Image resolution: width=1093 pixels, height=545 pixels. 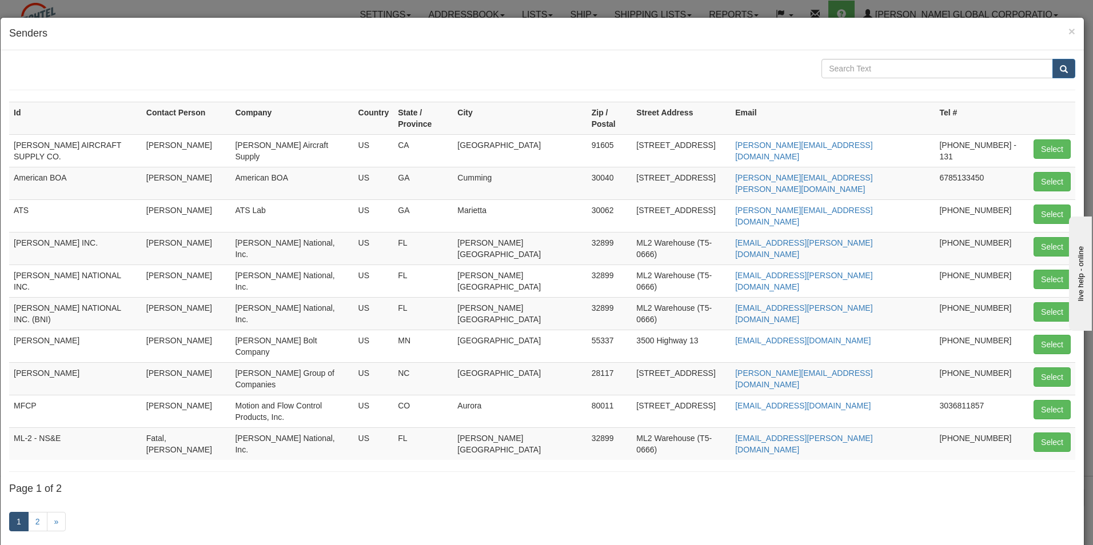 What do you see at coordinates (981, 411) in the screenshot?
I see `td: 3036811857` at bounding box center [981, 411].